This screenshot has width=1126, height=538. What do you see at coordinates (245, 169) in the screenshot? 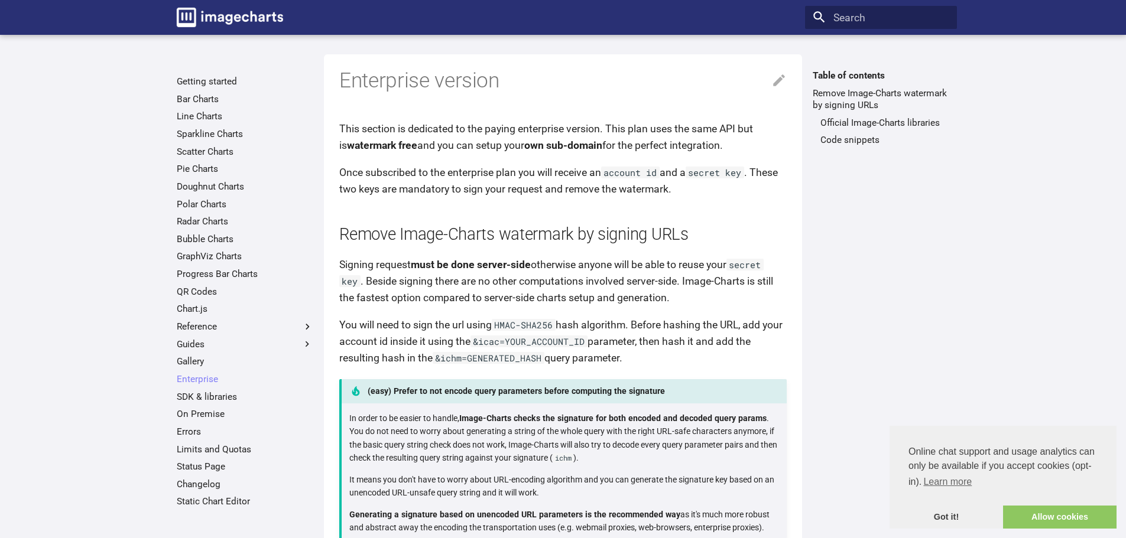
I see `a: Pie Charts` at bounding box center [245, 169].